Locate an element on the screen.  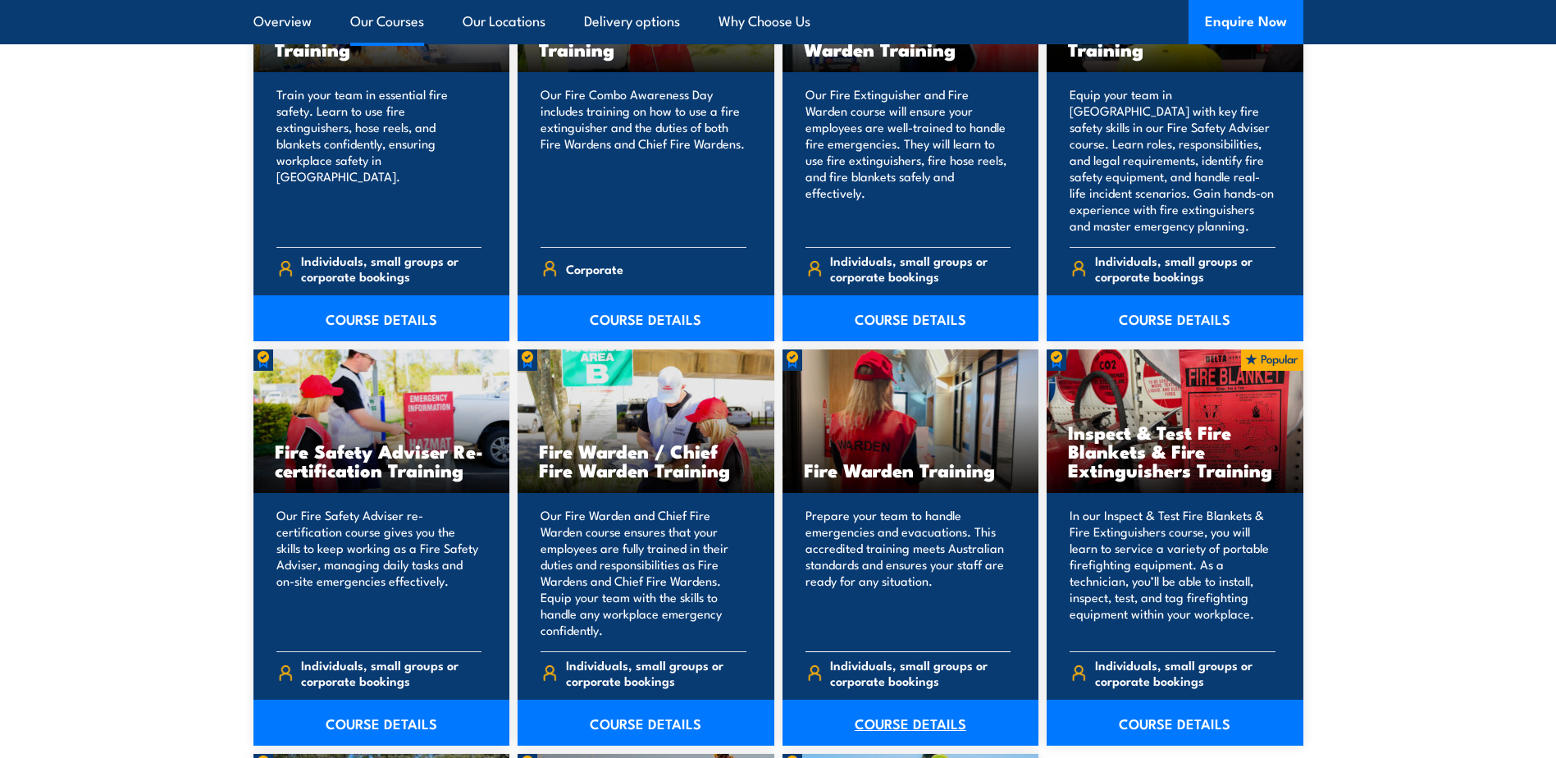
h3: Fire Extinguisher / Fire Warden Training is located at coordinates (910, 39).